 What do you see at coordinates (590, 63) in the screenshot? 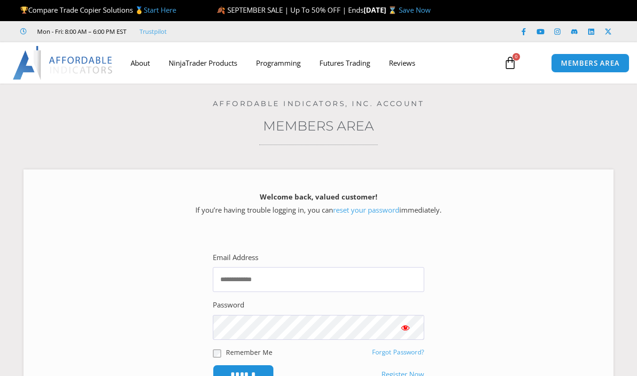
I see `span: MEMBERS AREA` at bounding box center [590, 63].